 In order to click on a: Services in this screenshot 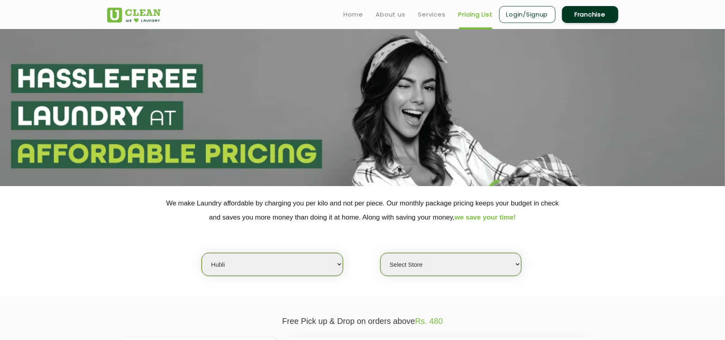, I will do `click(432, 14)`.